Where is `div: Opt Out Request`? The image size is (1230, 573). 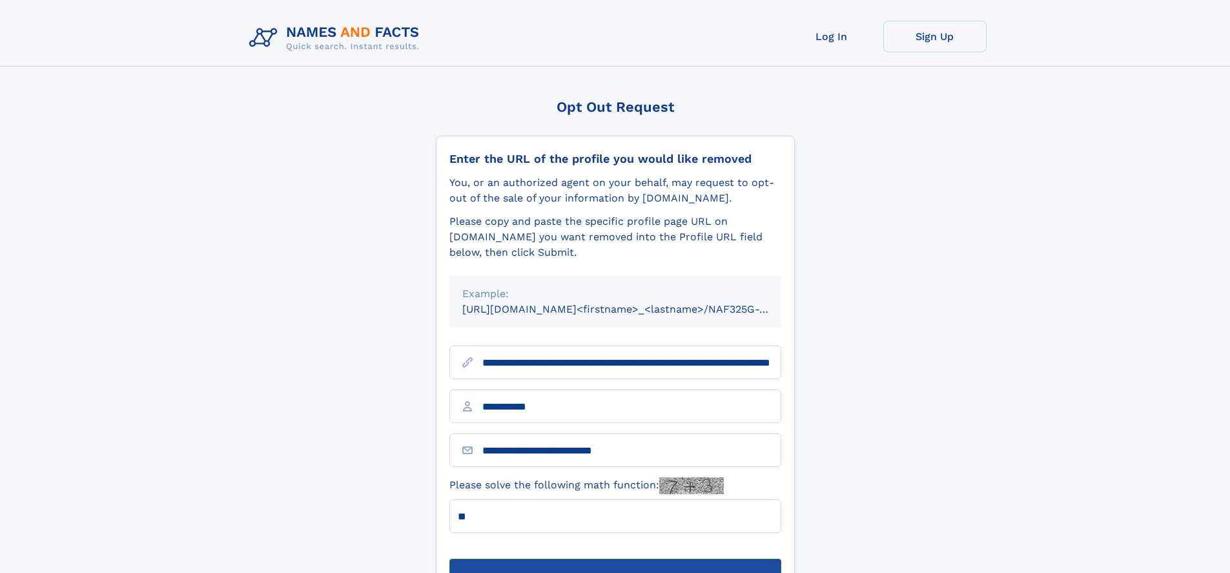 div: Opt Out Request is located at coordinates (615, 107).